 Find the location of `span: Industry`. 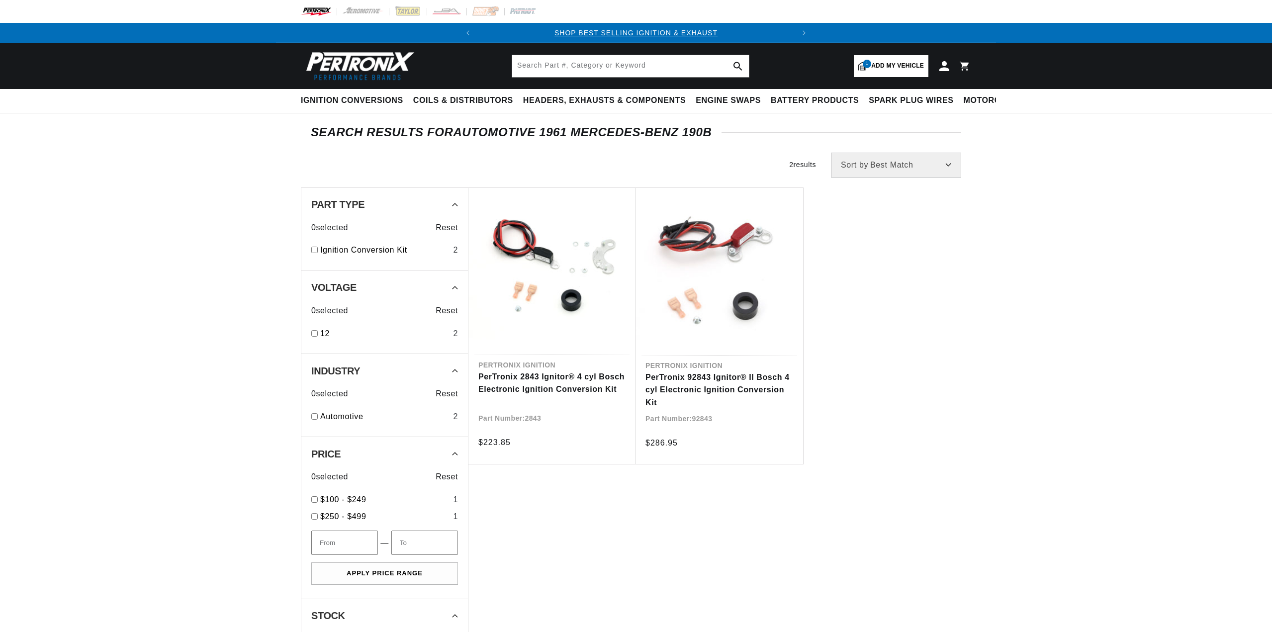

span: Industry is located at coordinates (336, 371).